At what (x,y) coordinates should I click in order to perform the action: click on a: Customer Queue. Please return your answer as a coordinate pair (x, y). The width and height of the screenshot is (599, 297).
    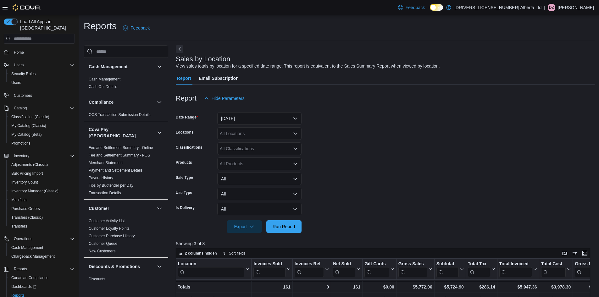
    Looking at the image, I should click on (103, 244).